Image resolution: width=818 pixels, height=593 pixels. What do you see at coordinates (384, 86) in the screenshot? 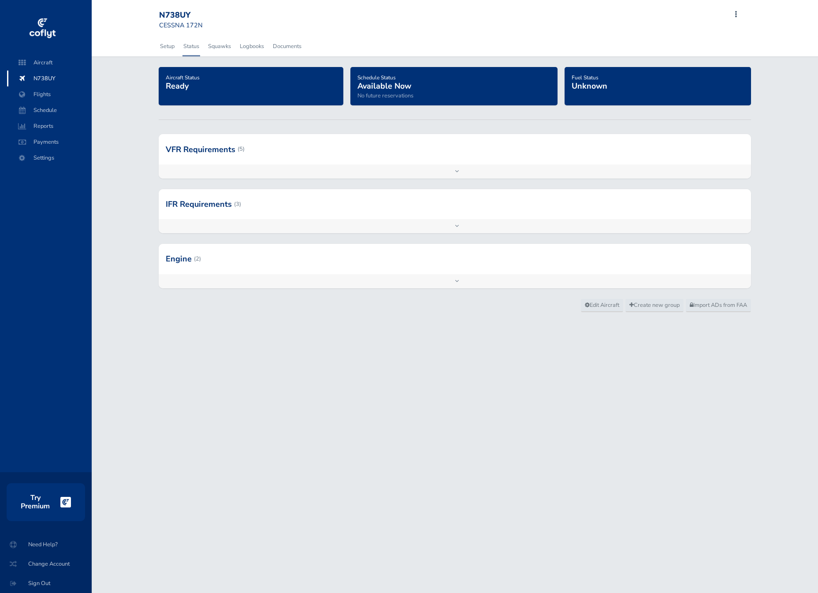
I see `span: Available Now` at bounding box center [384, 86].